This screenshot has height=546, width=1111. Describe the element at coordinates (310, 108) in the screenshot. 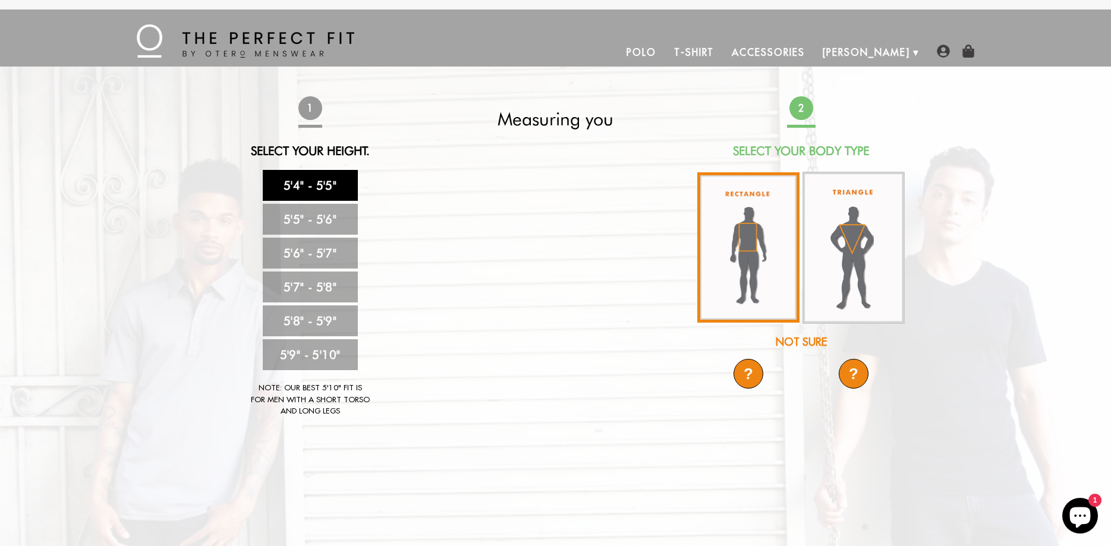

I see `span: 1` at that location.